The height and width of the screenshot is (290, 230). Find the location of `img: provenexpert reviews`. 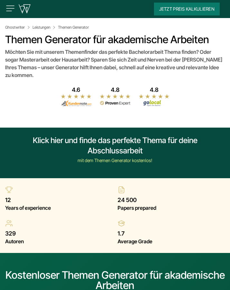

img: provenexpert reviews is located at coordinates (115, 103).